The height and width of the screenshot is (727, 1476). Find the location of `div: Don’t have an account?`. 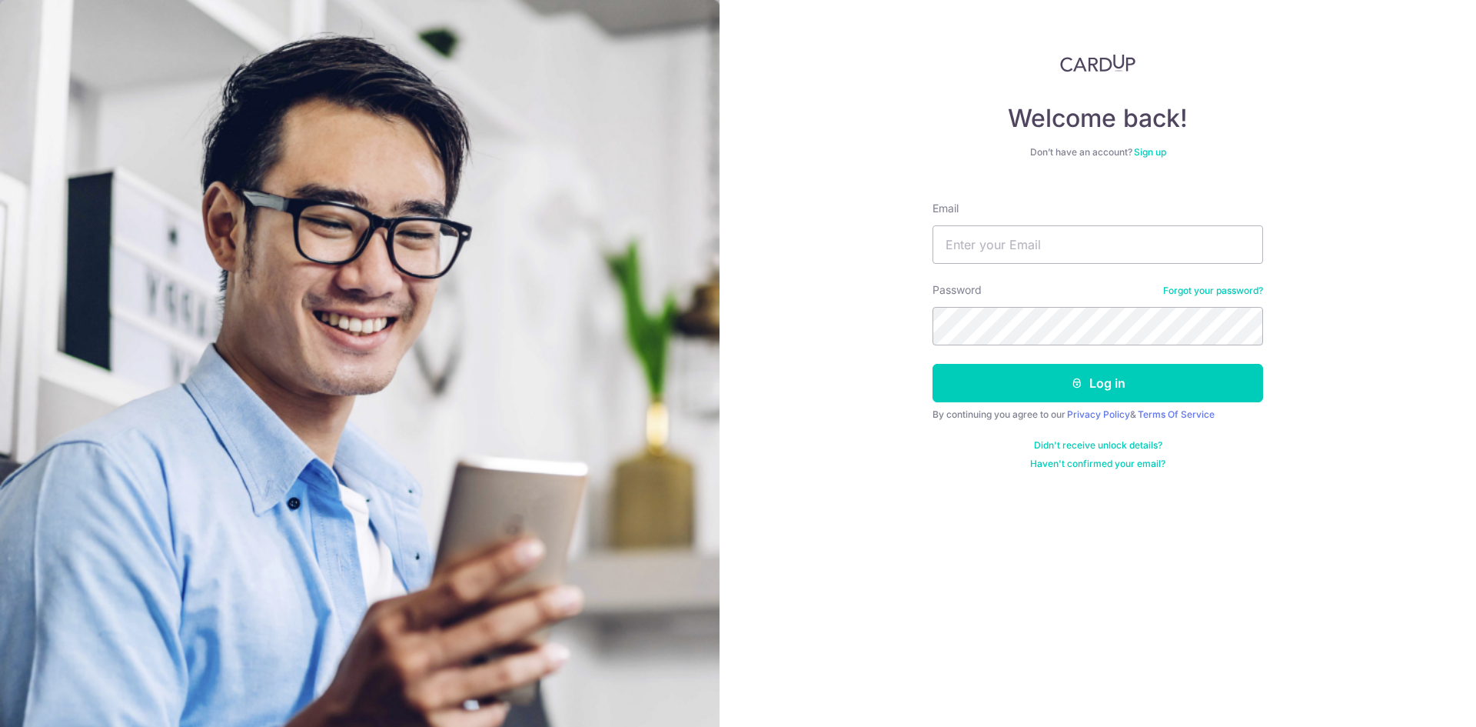

div: Don’t have an account? is located at coordinates (1098, 152).